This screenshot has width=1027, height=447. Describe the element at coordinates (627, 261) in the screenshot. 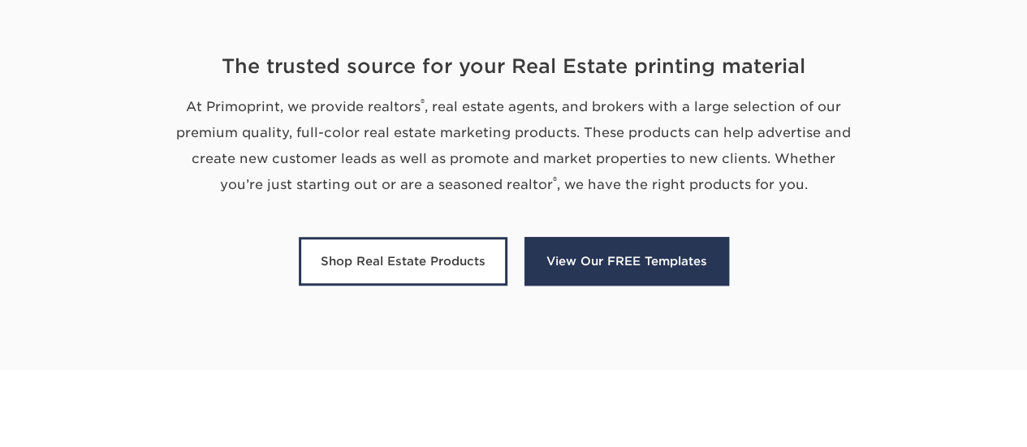

I see `a: View Our FREE Templates` at that location.